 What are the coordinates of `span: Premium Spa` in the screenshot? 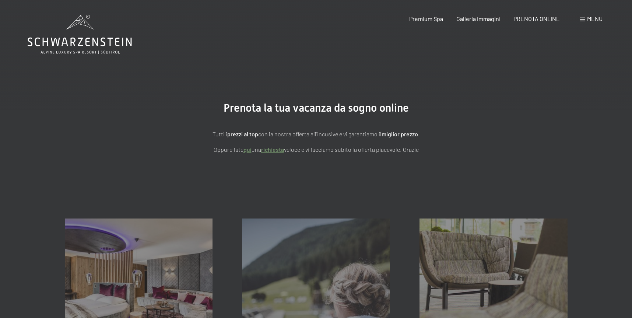 It's located at (426, 18).